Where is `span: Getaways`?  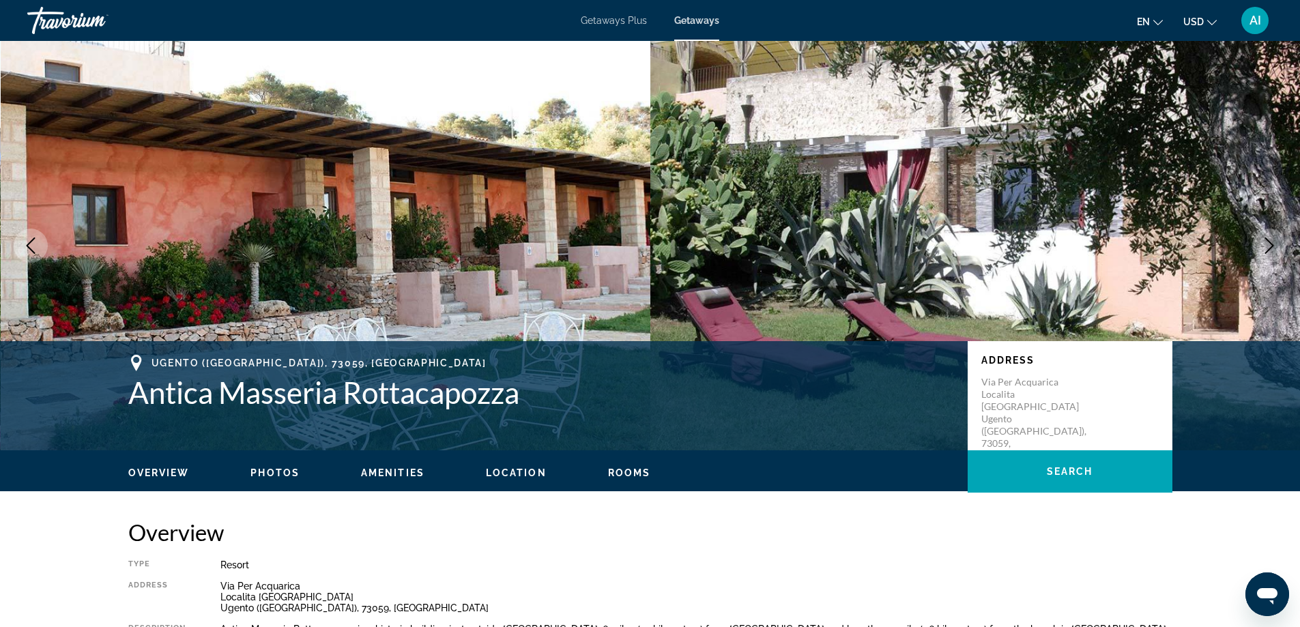 span: Getaways is located at coordinates (697, 20).